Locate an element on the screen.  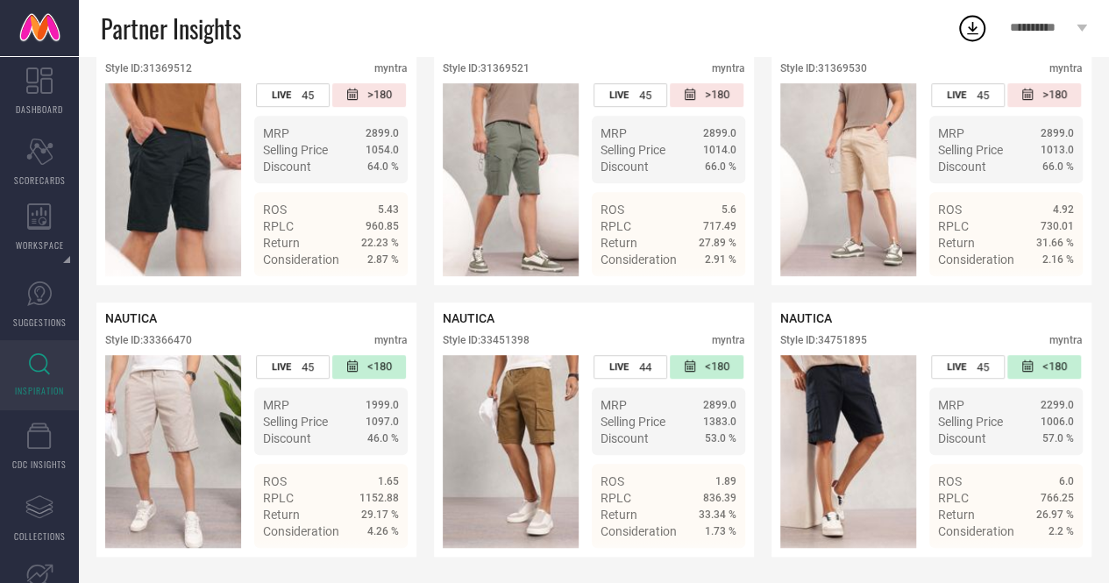
span: 5.6 is located at coordinates (728, 210).